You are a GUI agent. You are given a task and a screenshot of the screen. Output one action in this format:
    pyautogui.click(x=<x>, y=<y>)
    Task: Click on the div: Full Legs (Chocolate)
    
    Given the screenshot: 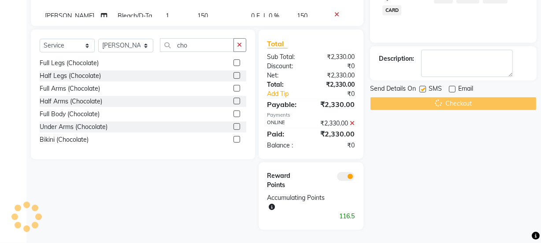 What is the action you would take?
    pyautogui.click(x=69, y=63)
    